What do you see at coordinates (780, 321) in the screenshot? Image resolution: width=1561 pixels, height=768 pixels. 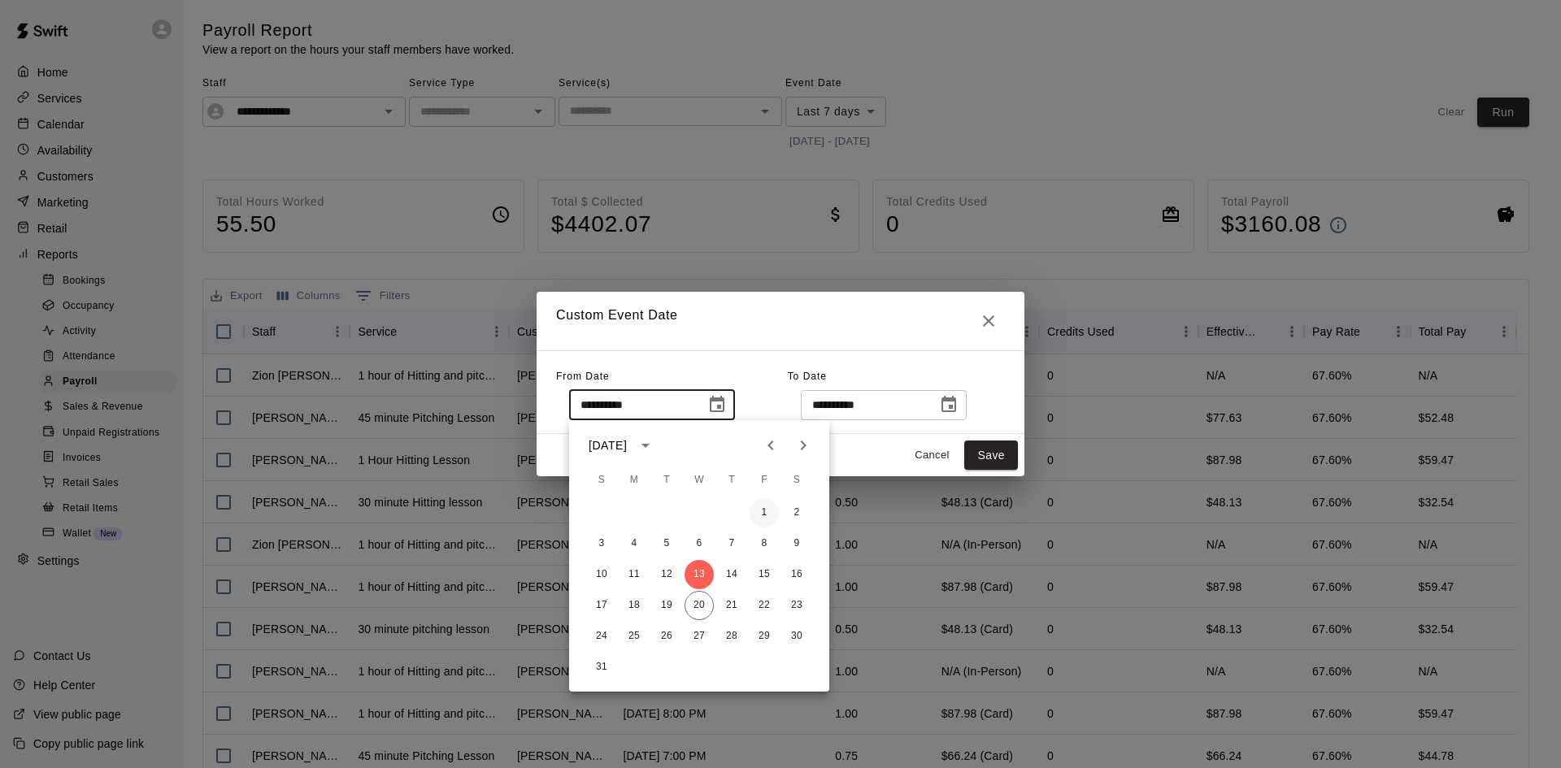 I see `h2: Custom Event Date` at bounding box center [780, 321].